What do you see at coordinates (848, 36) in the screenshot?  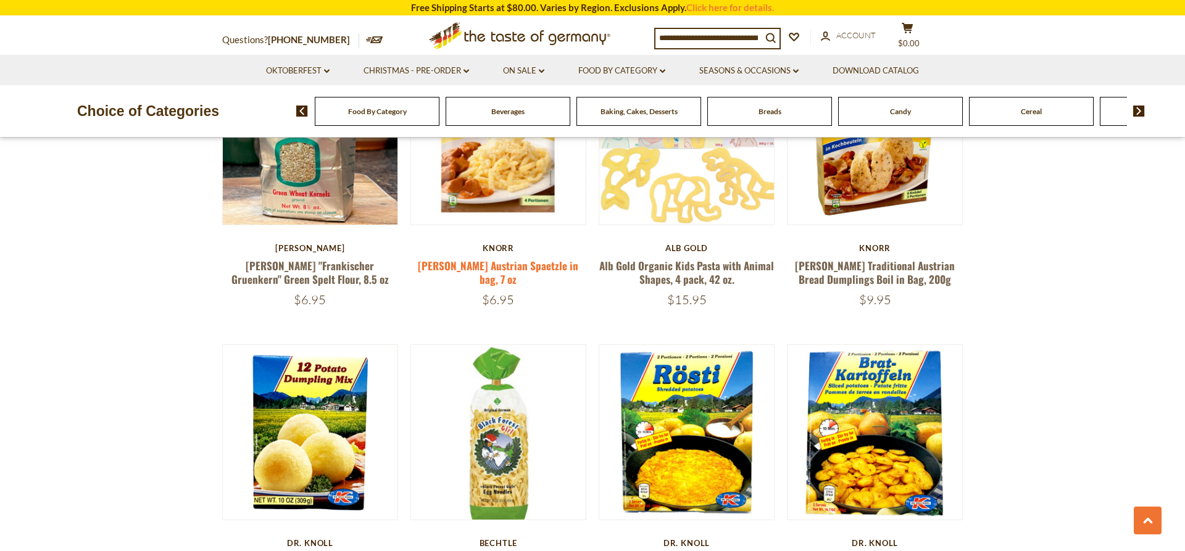 I see `a: Account` at bounding box center [848, 36].